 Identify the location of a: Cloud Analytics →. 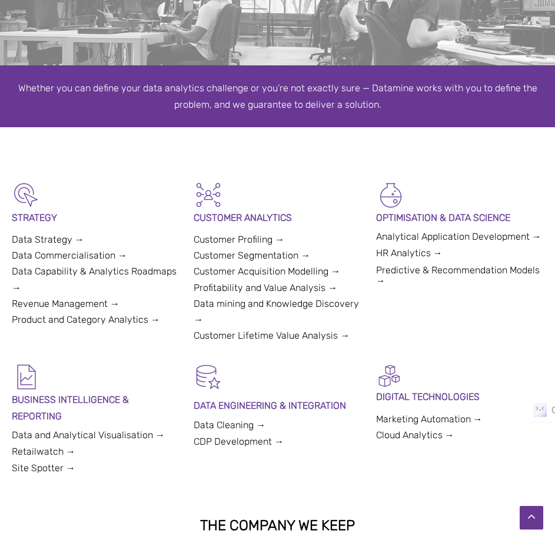
(415, 435).